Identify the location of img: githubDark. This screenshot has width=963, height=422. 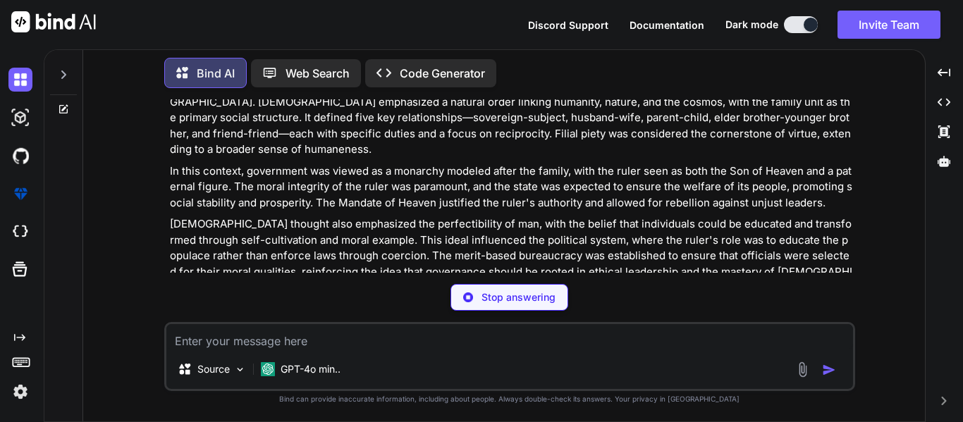
(20, 156).